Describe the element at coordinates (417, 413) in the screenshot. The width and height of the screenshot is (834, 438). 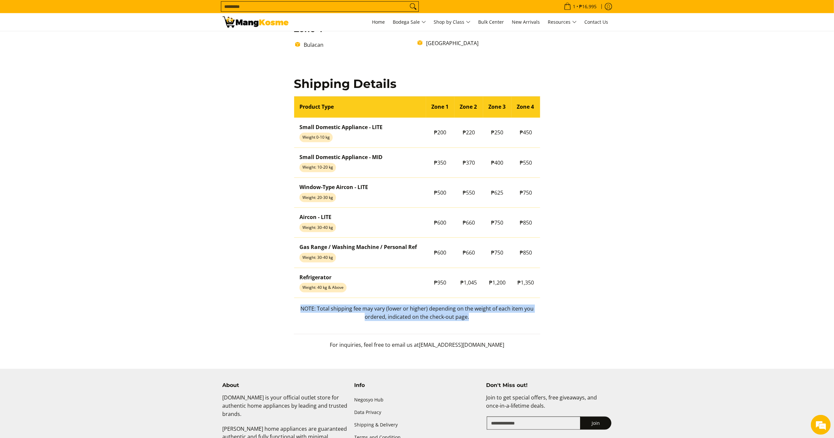
I see `a: Data Privacy` at that location.